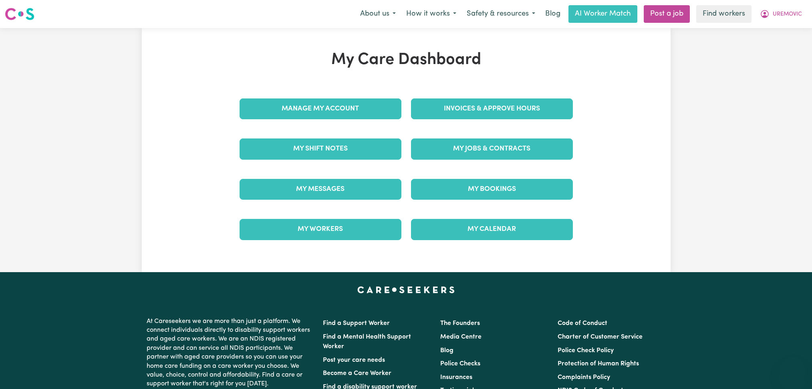 The height and width of the screenshot is (389, 812). I want to click on button: About us, so click(378, 14).